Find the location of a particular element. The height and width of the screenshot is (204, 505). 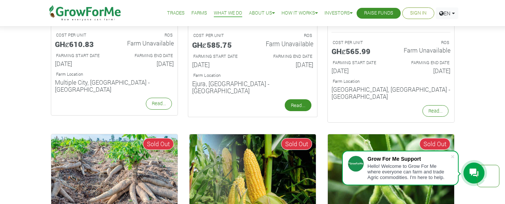

h5: GHȼ610.83 is located at coordinates (82, 44).